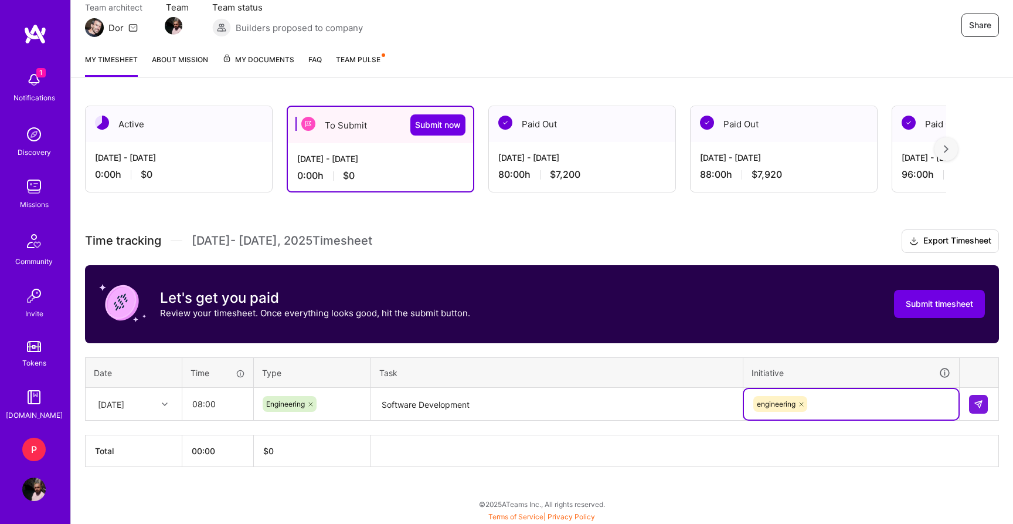 Image resolution: width=1013 pixels, height=524 pixels. What do you see at coordinates (123, 240) in the screenshot?
I see `span: Time tracking` at bounding box center [123, 240].